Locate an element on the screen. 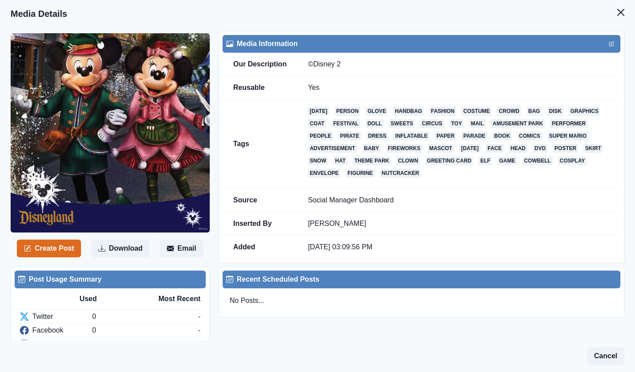 This screenshot has width=635, height=372. a: performer is located at coordinates (569, 124).